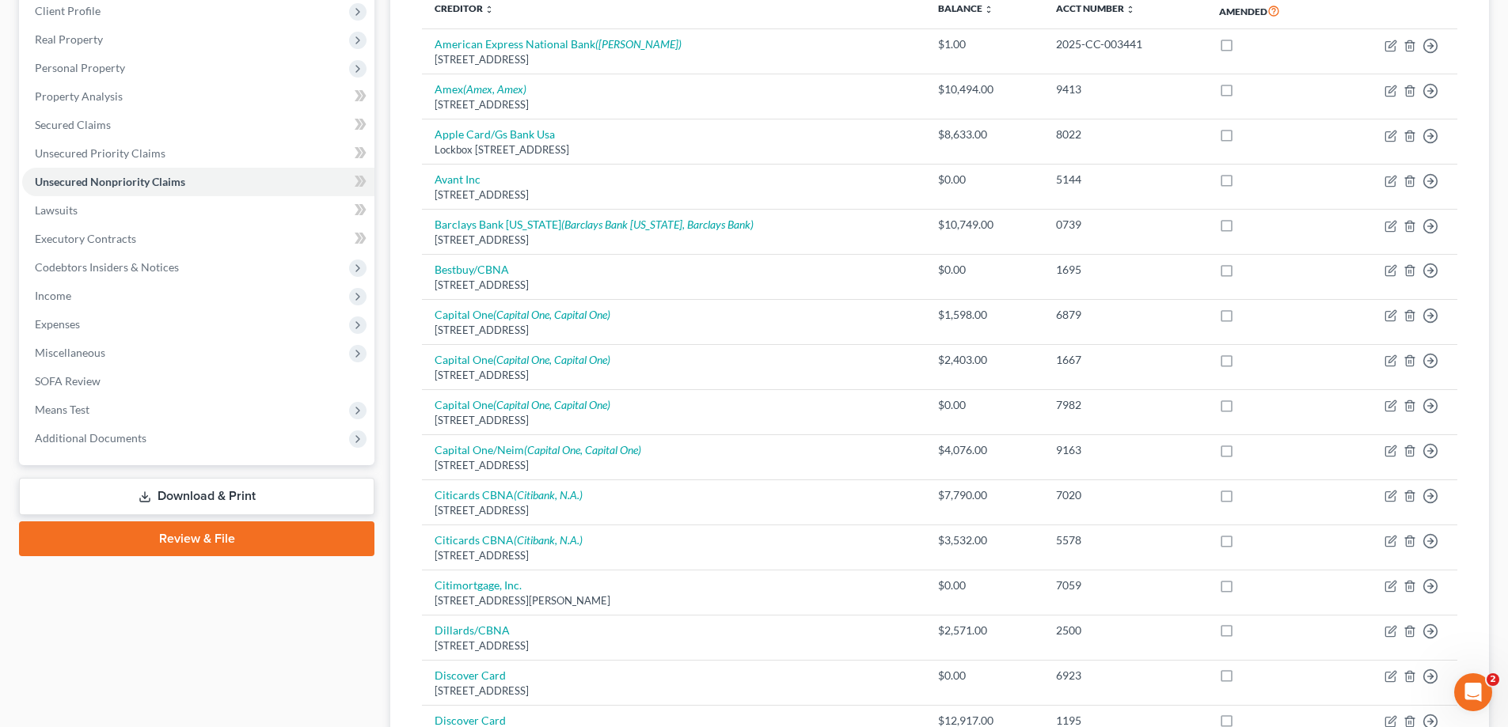 This screenshot has width=1508, height=727. Describe the element at coordinates (198, 182) in the screenshot. I see `a: Unsecured Nonpriority Claims` at that location.